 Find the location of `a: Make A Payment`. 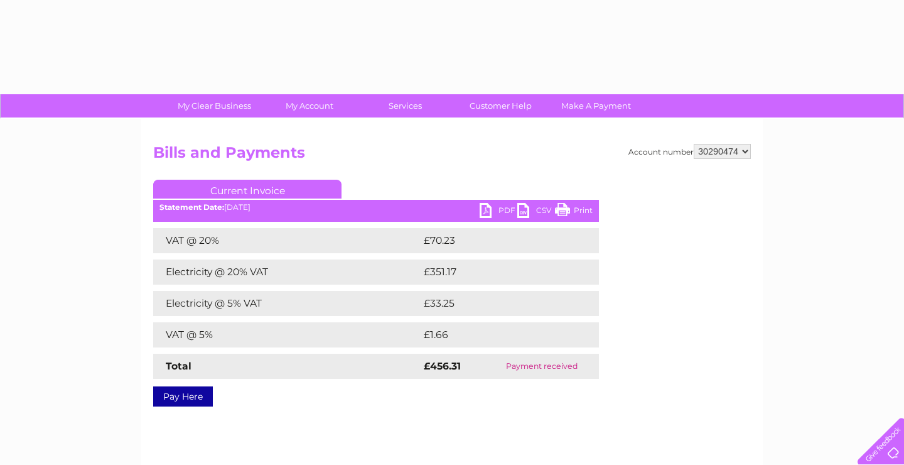

a: Make A Payment is located at coordinates (596, 106).